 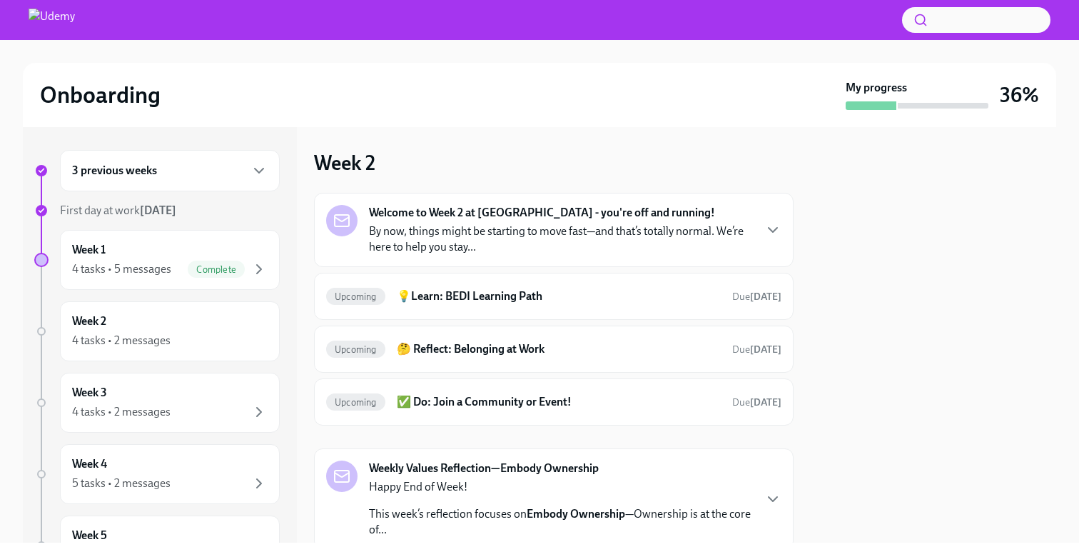 I want to click on h6: Week 5, so click(x=89, y=535).